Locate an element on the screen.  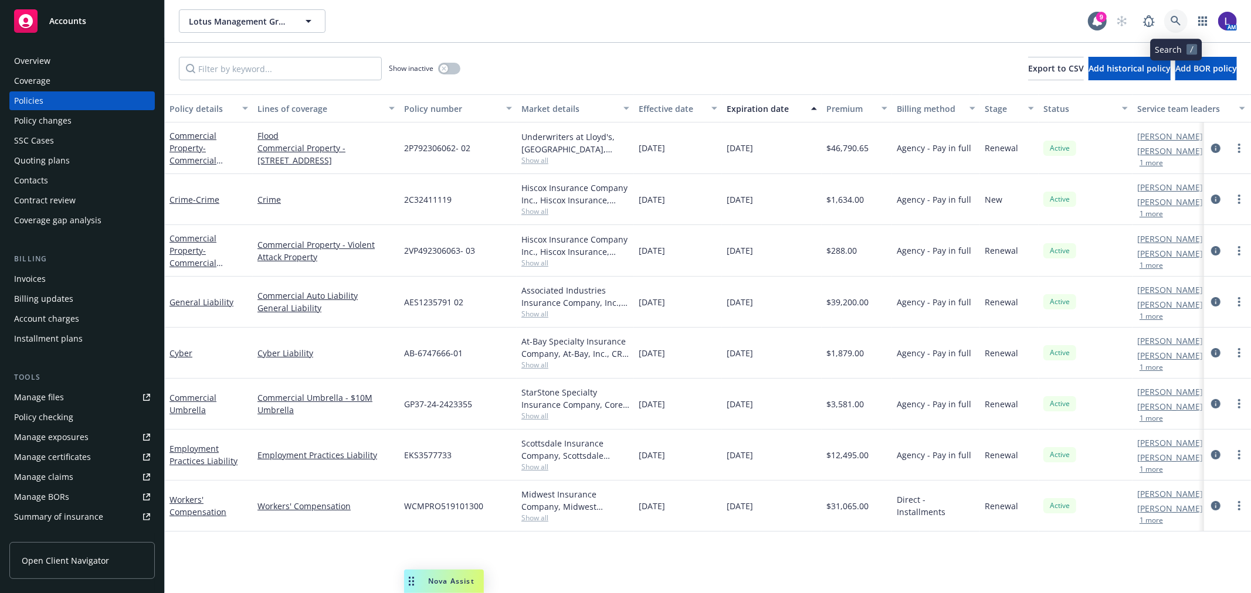
a: Commercial Property is located at coordinates (206, 166).